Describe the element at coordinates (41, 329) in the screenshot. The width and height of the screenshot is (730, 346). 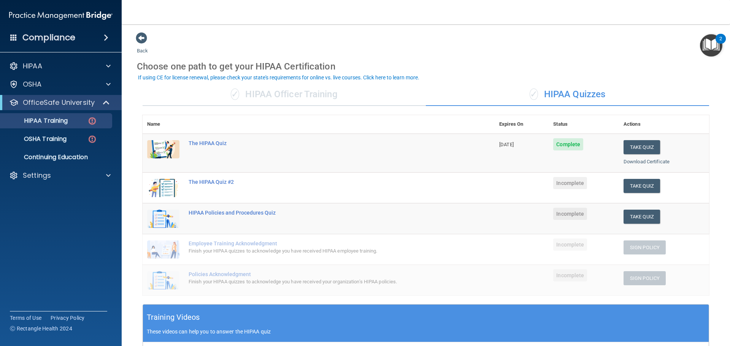
I see `span: Ⓒ Rectangle Health 2024` at that location.